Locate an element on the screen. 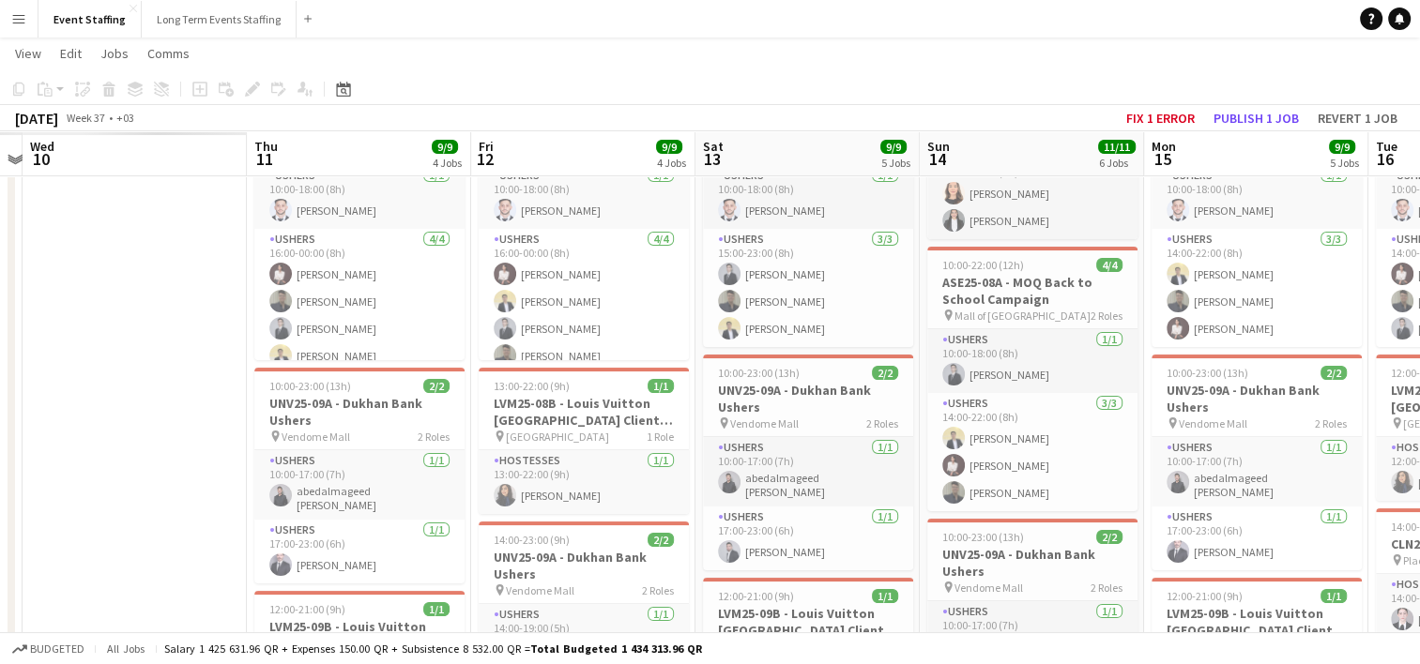  a: Comms is located at coordinates (168, 53).